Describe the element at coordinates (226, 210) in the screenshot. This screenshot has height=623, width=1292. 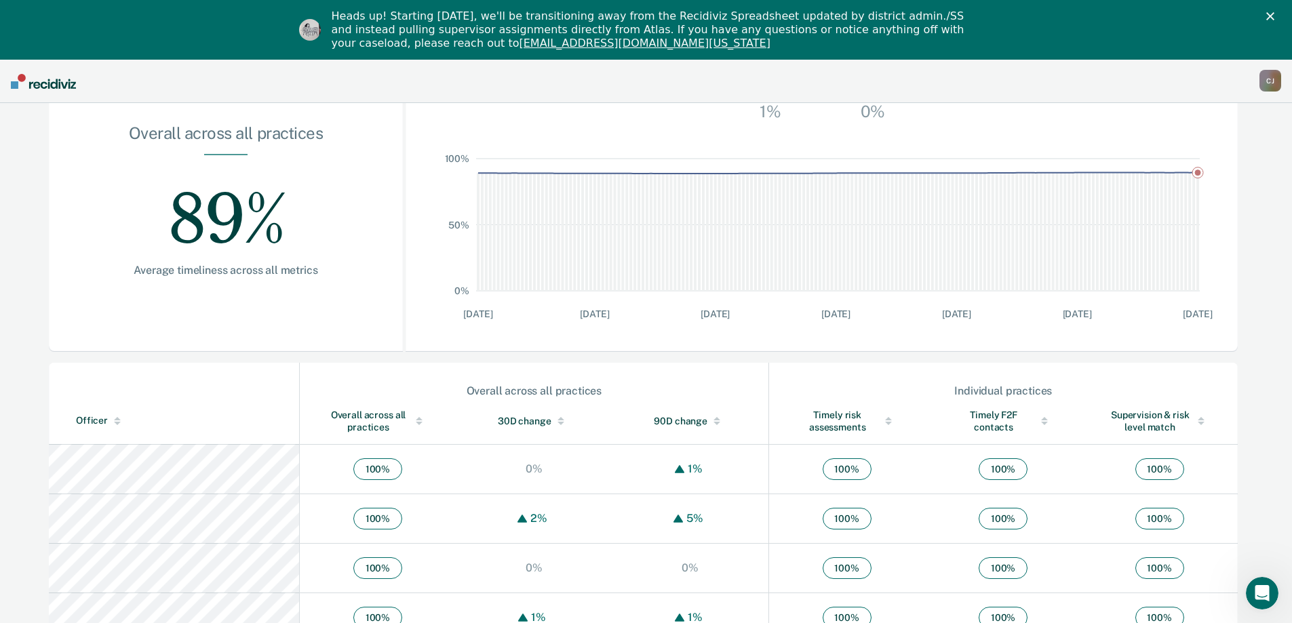
I see `div: 89%` at that location.